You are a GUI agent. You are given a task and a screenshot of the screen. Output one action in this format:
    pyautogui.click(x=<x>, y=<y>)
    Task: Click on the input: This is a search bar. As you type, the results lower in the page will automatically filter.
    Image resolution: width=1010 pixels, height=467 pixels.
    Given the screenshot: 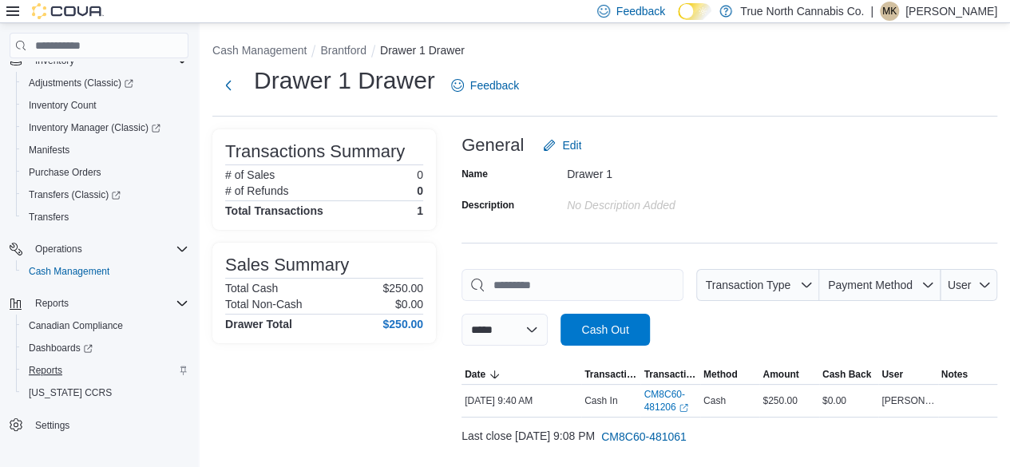 What is the action you would take?
    pyautogui.click(x=572, y=285)
    